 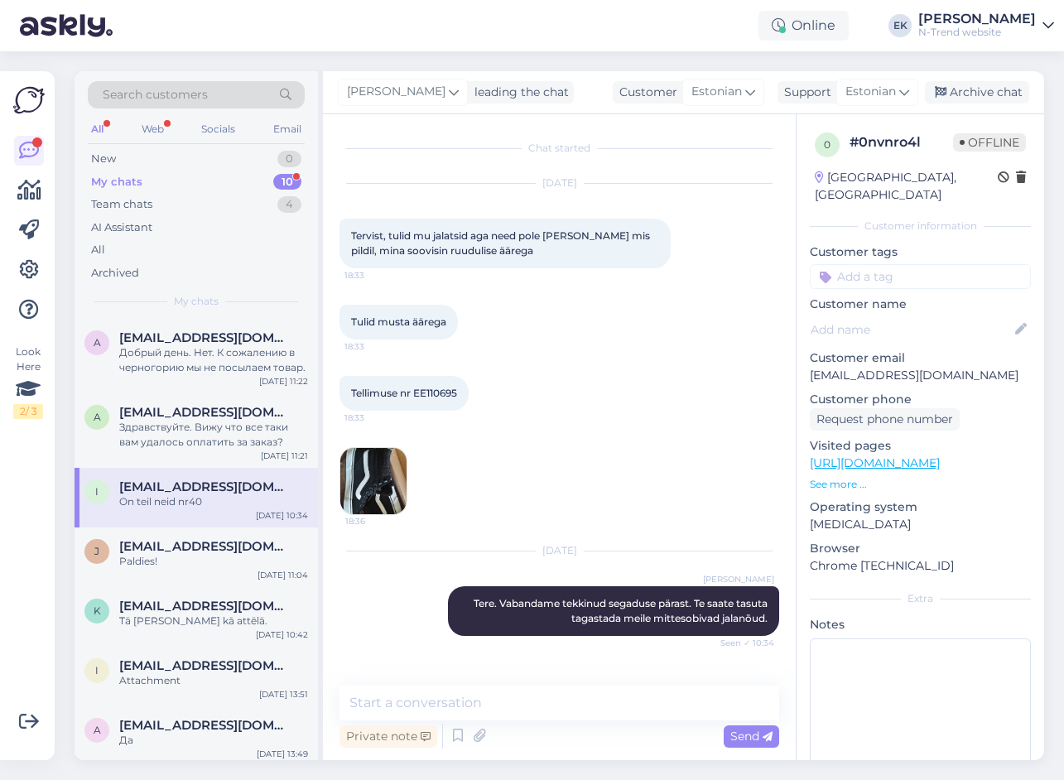 What do you see at coordinates (900, 26) in the screenshot?
I see `div: EK` at bounding box center [900, 26].